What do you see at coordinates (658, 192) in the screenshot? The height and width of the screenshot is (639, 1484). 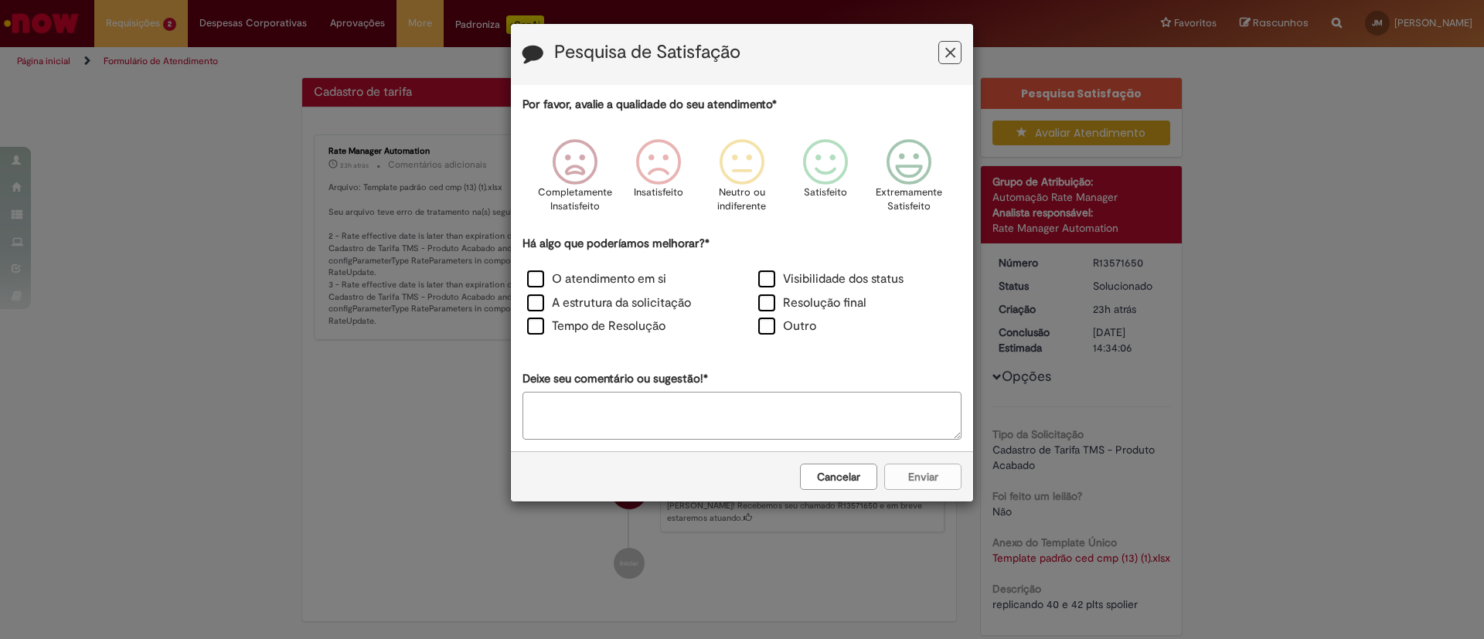 I see `p: Insatisfeito` at bounding box center [658, 192].